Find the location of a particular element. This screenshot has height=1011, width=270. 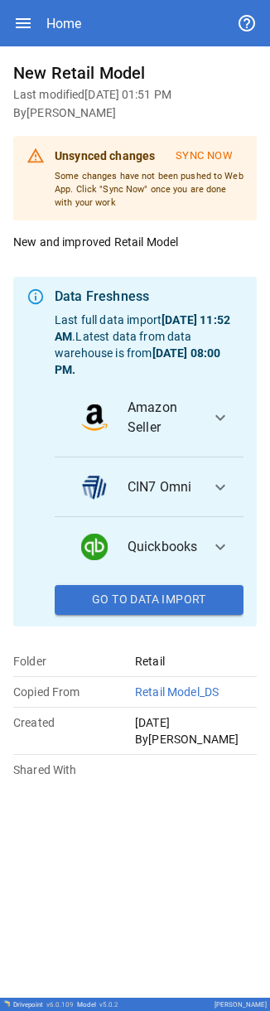

span: Amazon Seller is located at coordinates (162, 418).